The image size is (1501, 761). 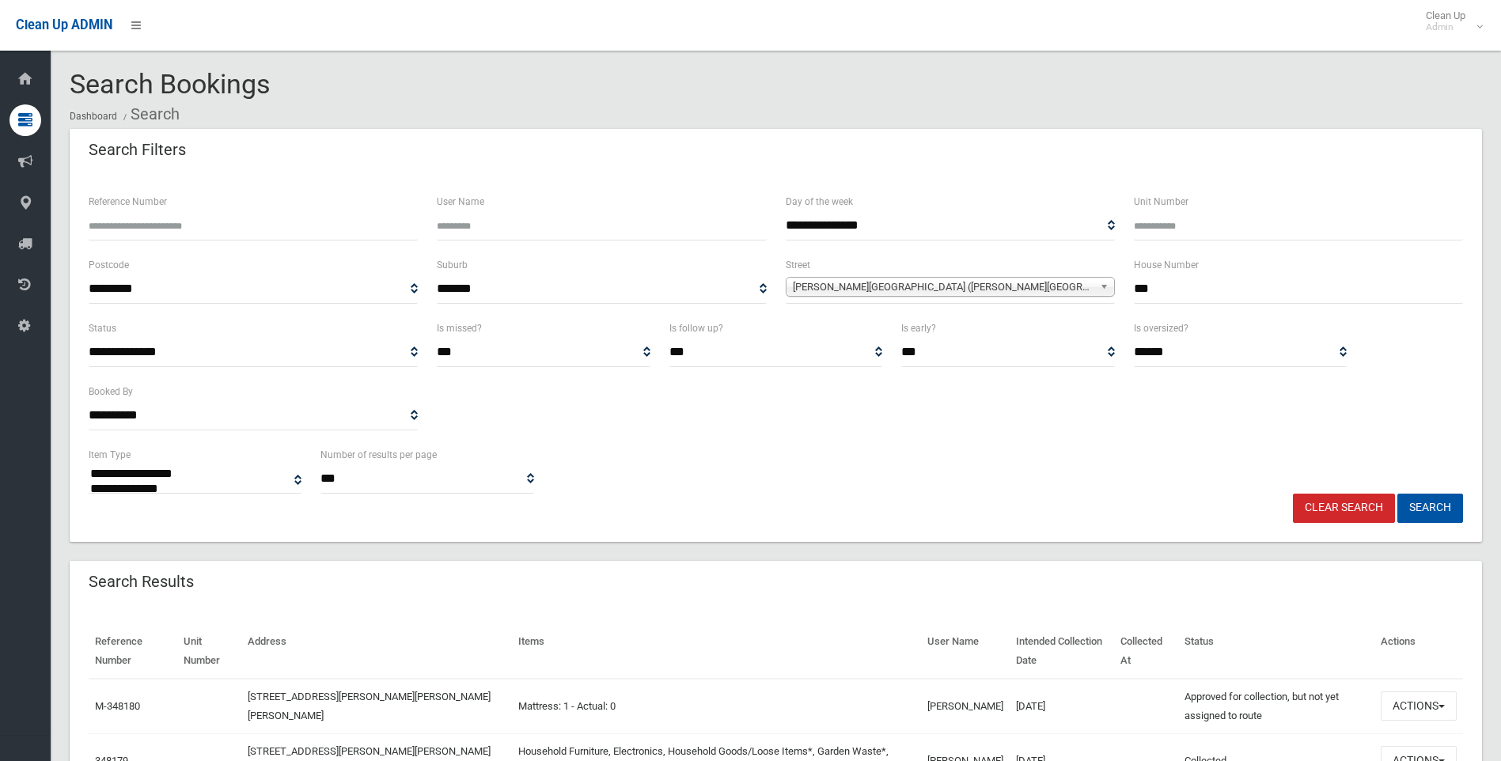 I want to click on label: Is missed?, so click(x=459, y=328).